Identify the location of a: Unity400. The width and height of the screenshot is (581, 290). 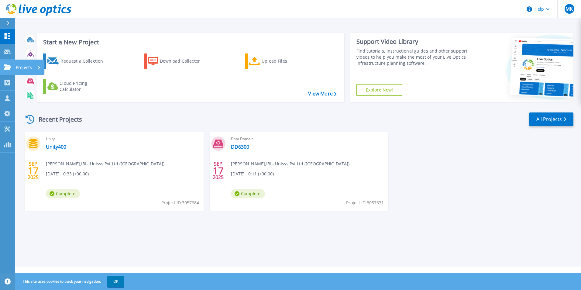
(56, 147).